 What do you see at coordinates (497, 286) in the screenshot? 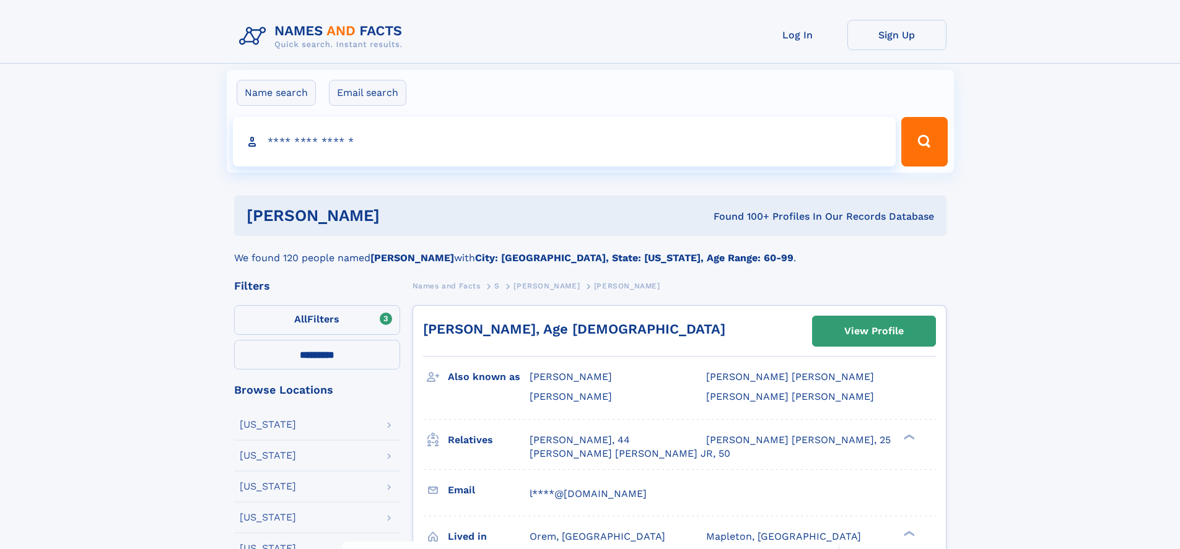
I see `a: S` at bounding box center [497, 286].